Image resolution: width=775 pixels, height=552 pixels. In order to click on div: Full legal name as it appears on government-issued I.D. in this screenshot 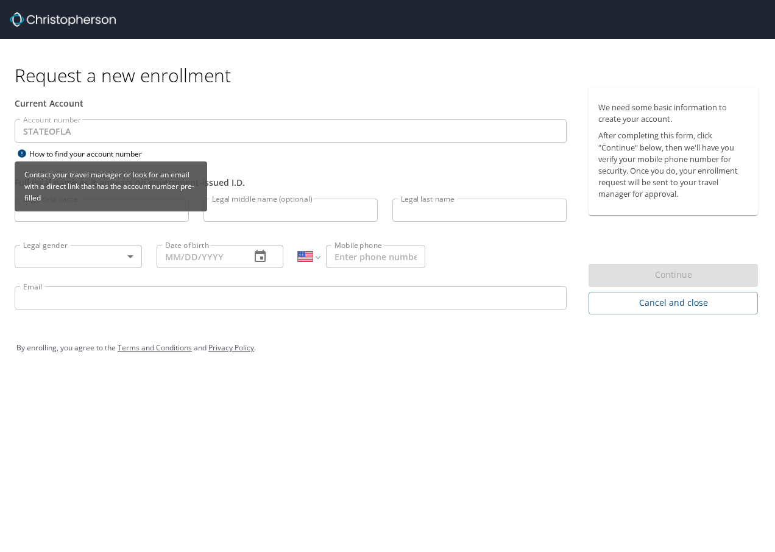, I will do `click(291, 182)`.